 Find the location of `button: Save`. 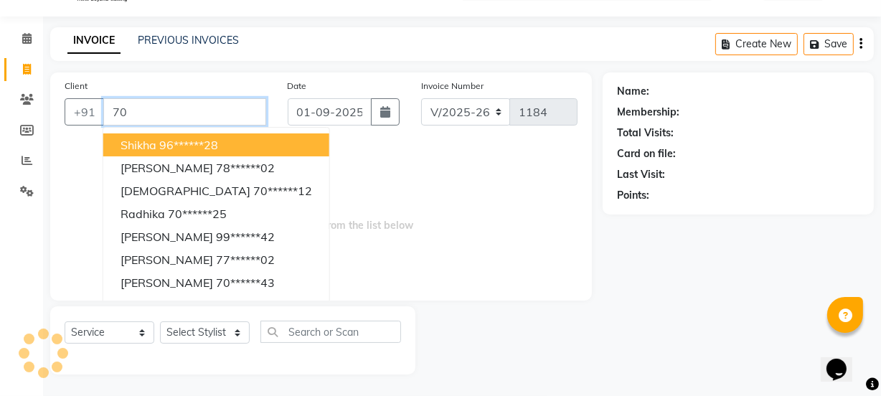

button: Save is located at coordinates (829, 44).